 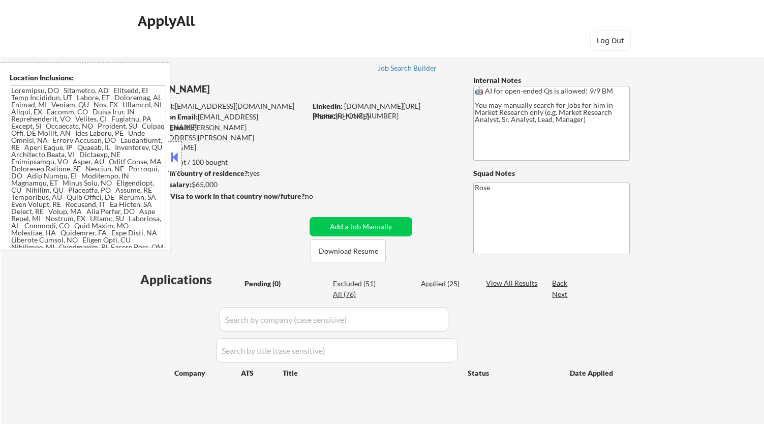 What do you see at coordinates (319, 196) in the screenshot?
I see `div: no` at bounding box center [319, 196].